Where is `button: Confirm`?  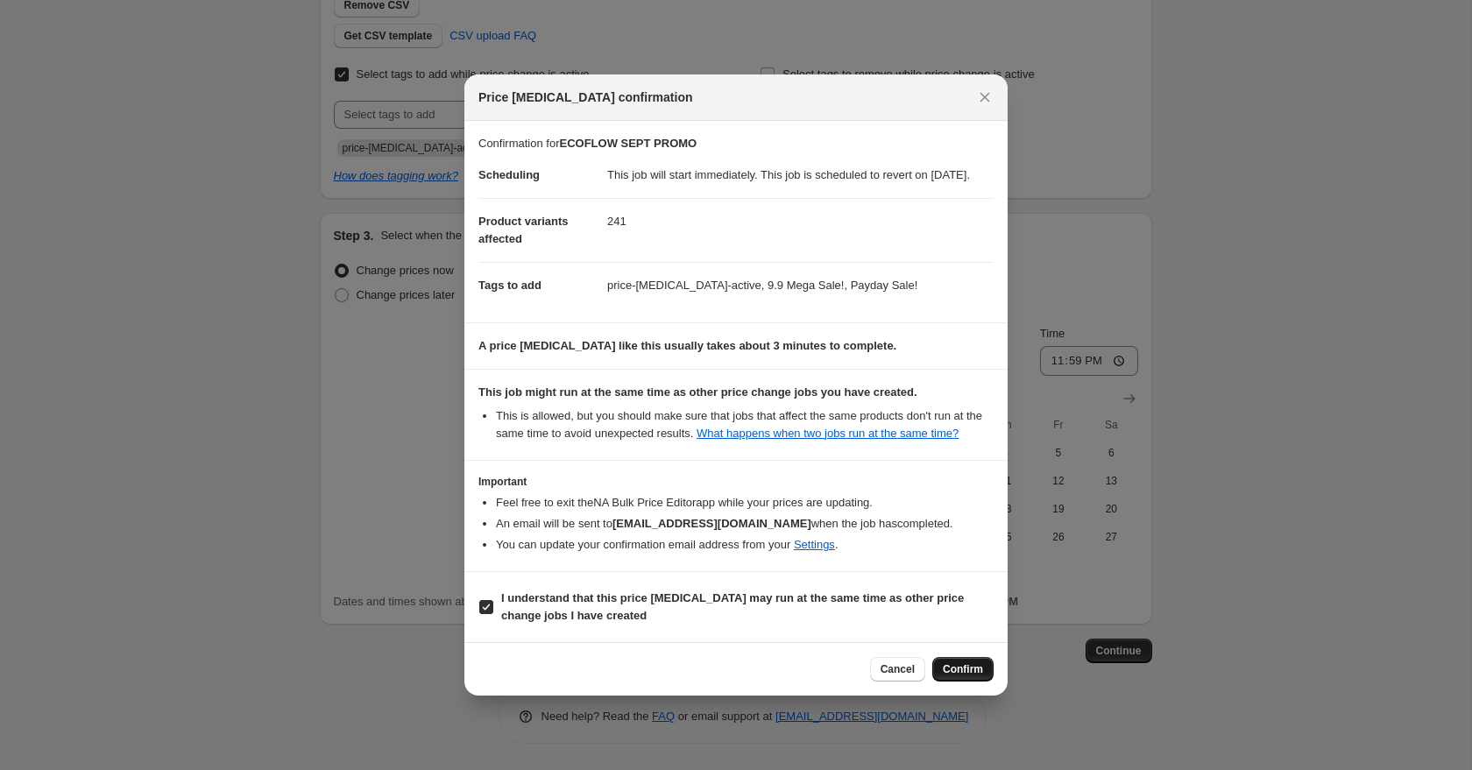
button: Confirm is located at coordinates (963, 670).